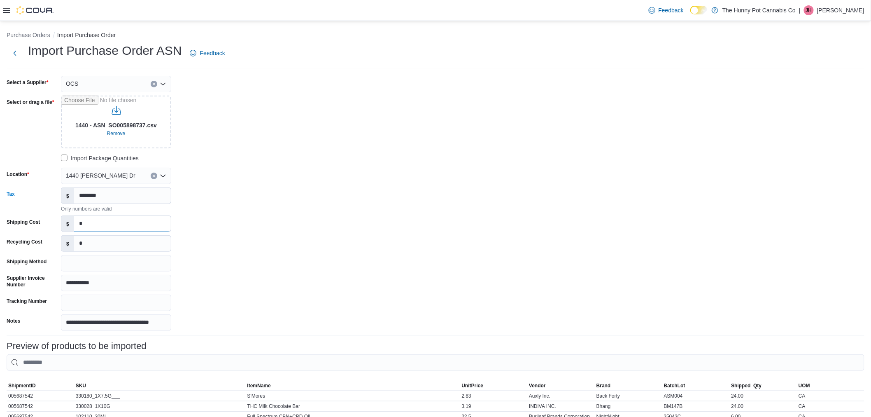 Image resolution: width=871 pixels, height=417 pixels. What do you see at coordinates (23, 222) in the screenshot?
I see `label: Shipping Cost` at bounding box center [23, 222].